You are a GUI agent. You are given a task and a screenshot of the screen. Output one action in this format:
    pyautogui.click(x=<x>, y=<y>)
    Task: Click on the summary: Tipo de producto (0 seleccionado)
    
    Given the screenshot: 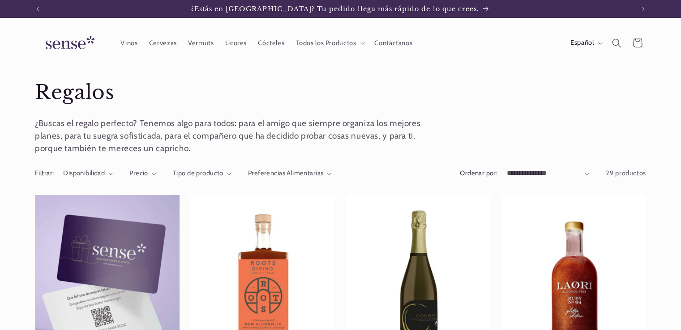 What is the action you would take?
    pyautogui.click(x=202, y=174)
    